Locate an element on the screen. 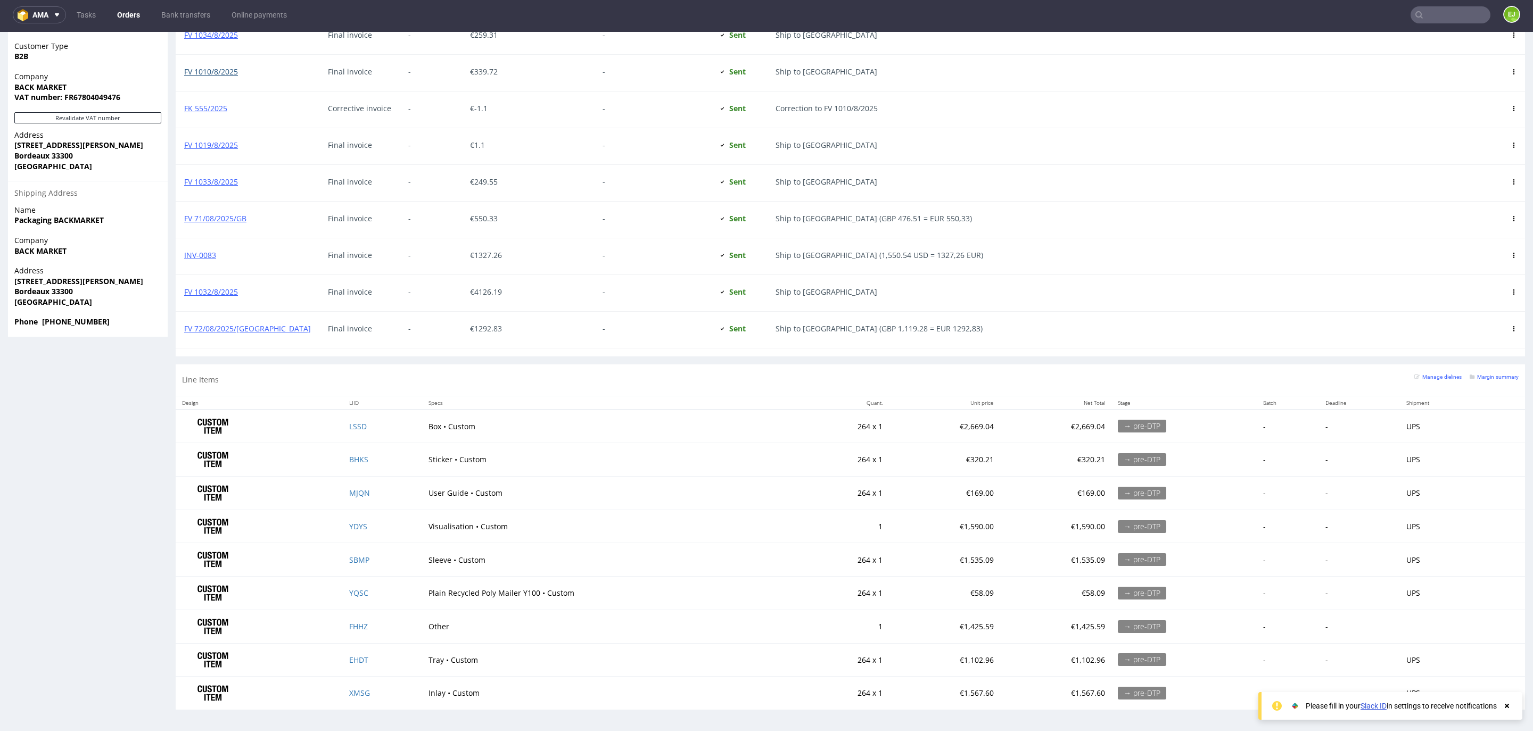 Image resolution: width=1533 pixels, height=733 pixels. span: Corrective invoice is located at coordinates (359, 77).